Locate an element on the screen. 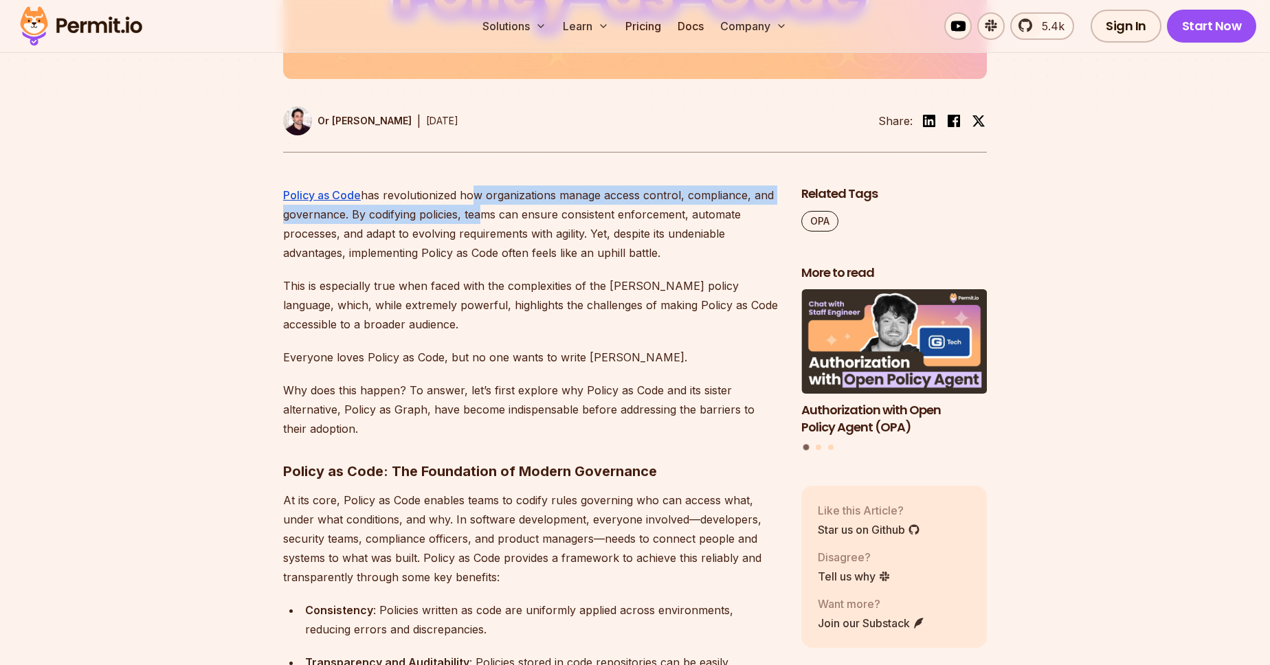 The width and height of the screenshot is (1270, 665). h3: Authorization with Open Policy Agent (OPA) is located at coordinates (894, 419).